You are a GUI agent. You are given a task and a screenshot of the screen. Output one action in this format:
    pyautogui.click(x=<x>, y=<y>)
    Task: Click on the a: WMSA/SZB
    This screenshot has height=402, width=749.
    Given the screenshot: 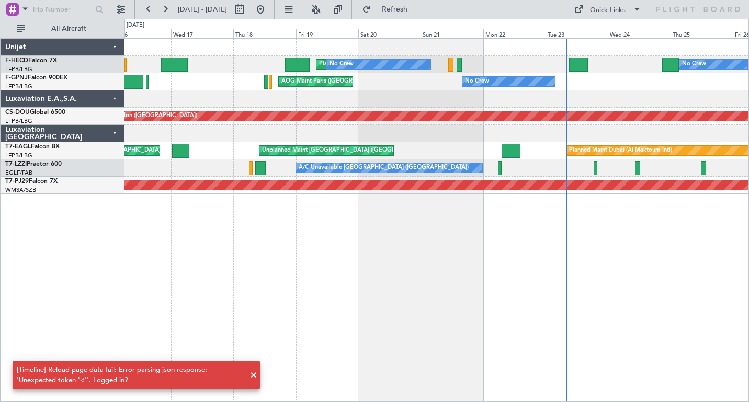 What is the action you would take?
    pyautogui.click(x=20, y=190)
    